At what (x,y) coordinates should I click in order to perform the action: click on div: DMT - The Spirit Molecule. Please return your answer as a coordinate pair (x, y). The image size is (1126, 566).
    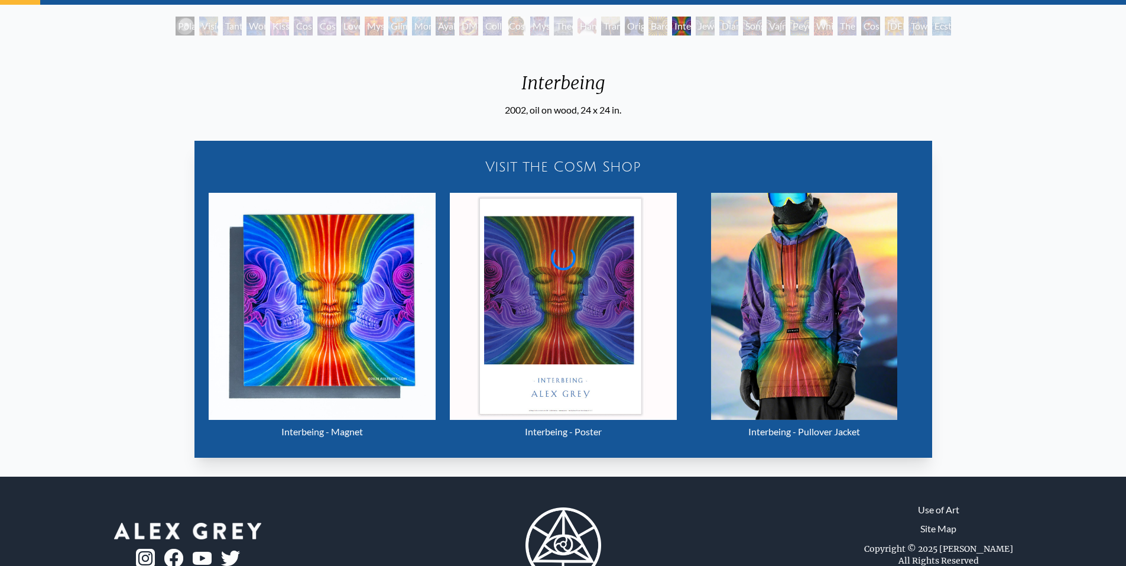
    Looking at the image, I should click on (469, 26).